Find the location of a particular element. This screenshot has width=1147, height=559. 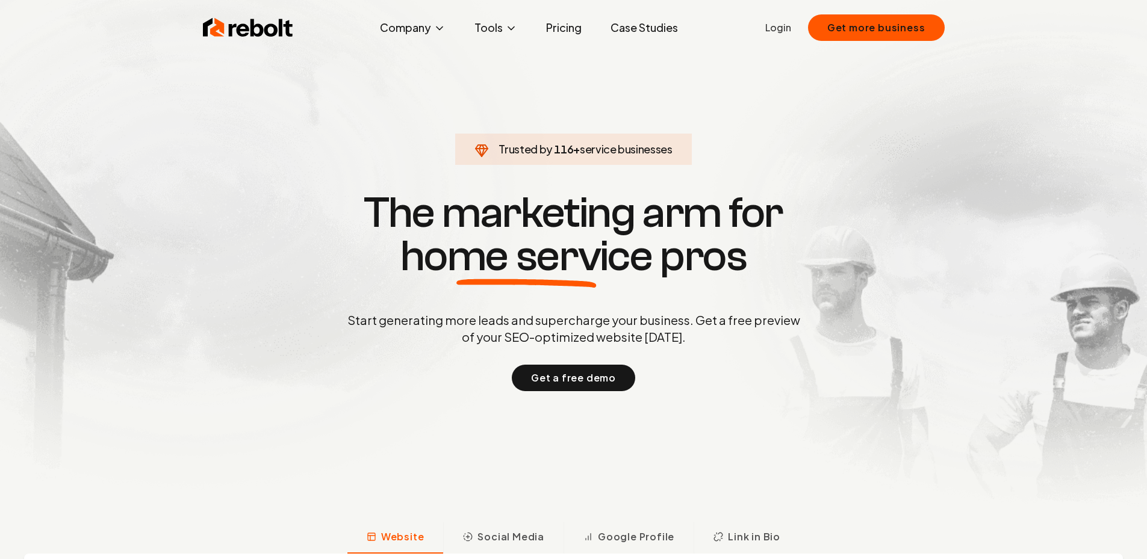

p: Start generating more leads and supercharge your business. Get a free preview of your SEO-optimiz... is located at coordinates (574, 329).